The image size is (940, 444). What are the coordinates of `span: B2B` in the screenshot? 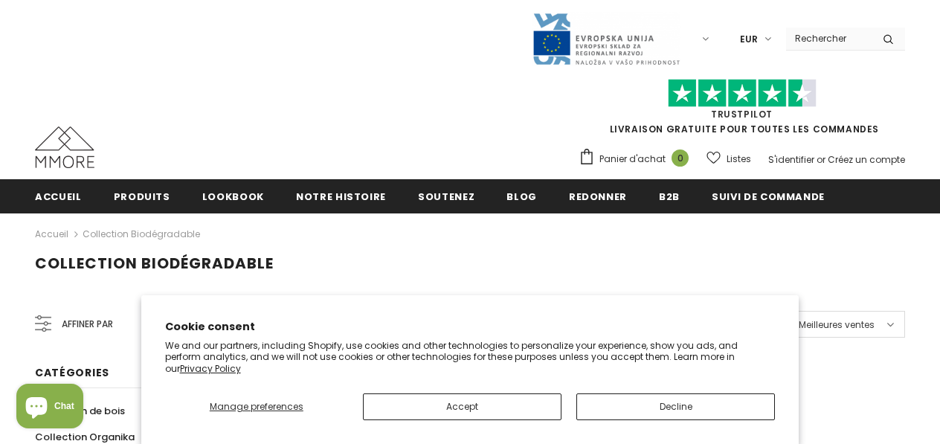 It's located at (669, 196).